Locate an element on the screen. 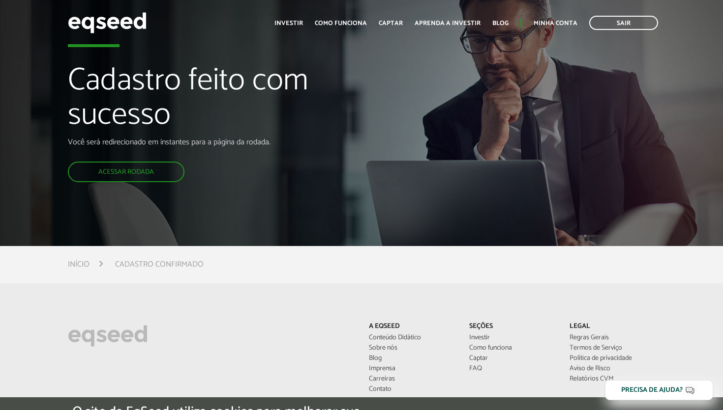  img: EqSeed Logo is located at coordinates (108, 336).